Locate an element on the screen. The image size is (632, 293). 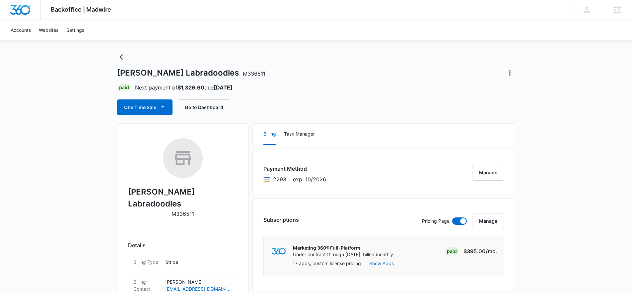
span: M336511 is located at coordinates (254, 74).